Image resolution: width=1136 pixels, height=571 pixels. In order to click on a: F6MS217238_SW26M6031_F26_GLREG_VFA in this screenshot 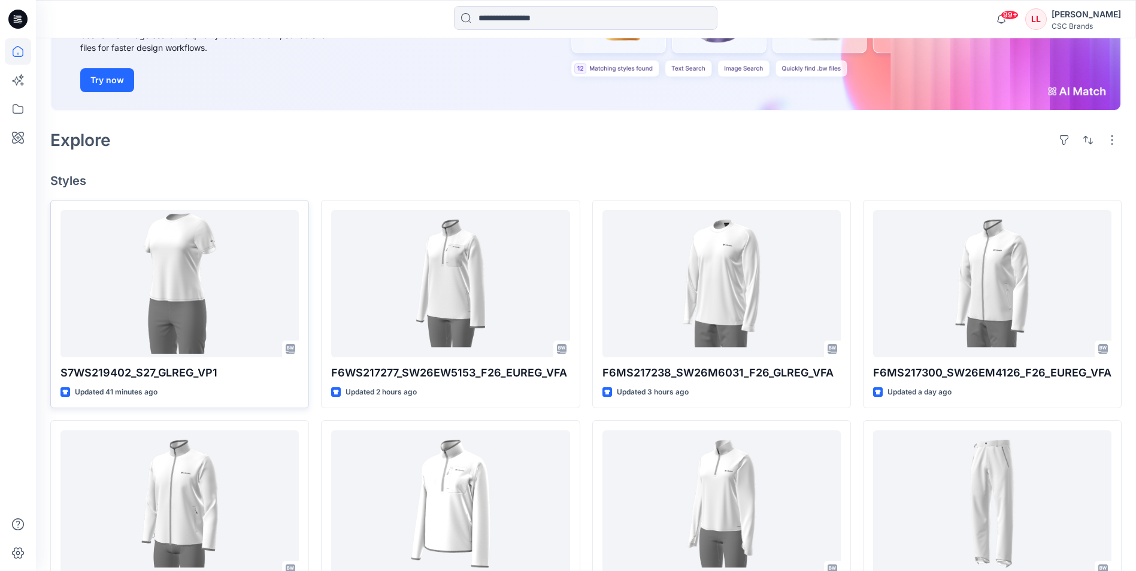, I will do `click(722, 283)`.